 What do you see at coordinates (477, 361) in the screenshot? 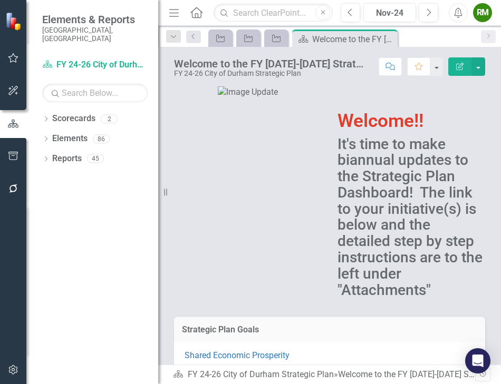
I see `div: Open Intercom Messenger` at bounding box center [477, 361].